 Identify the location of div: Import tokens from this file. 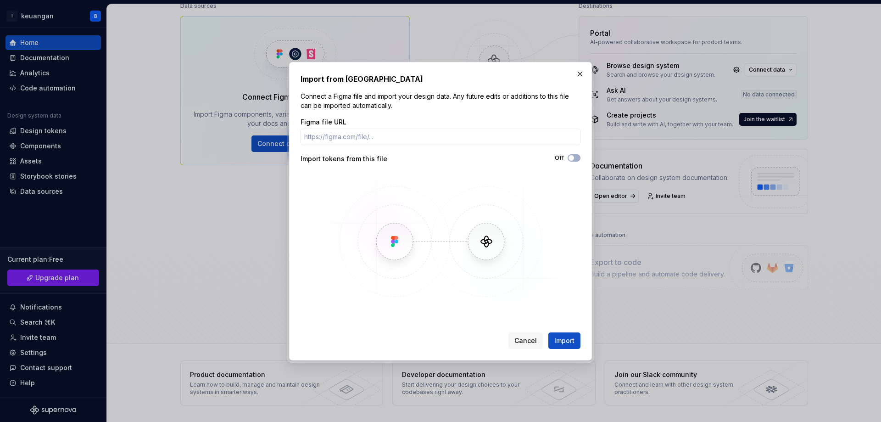
(370, 159).